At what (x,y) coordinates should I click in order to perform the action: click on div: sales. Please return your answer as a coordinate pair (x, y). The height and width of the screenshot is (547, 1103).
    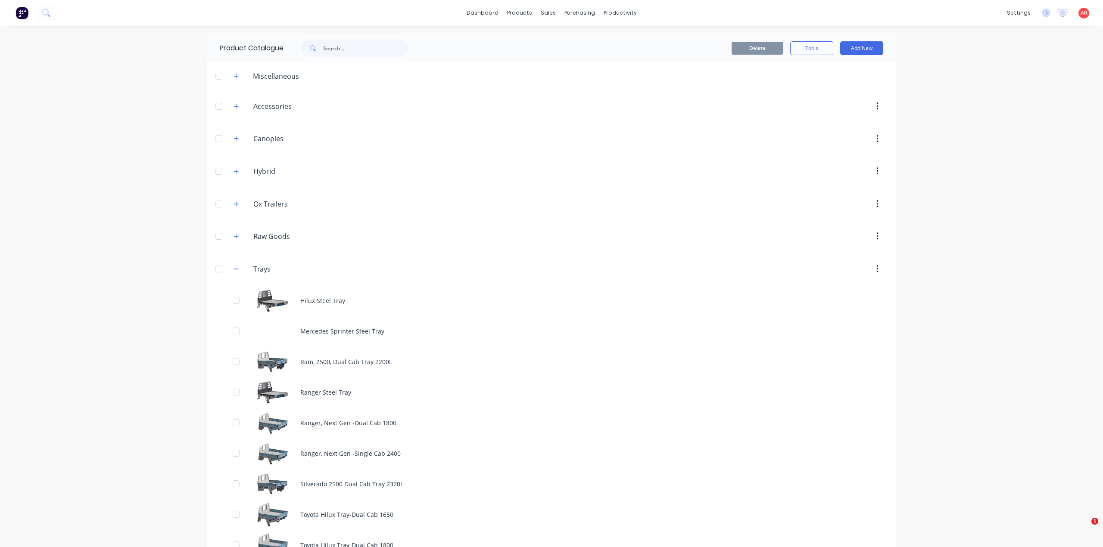
    Looking at the image, I should click on (548, 13).